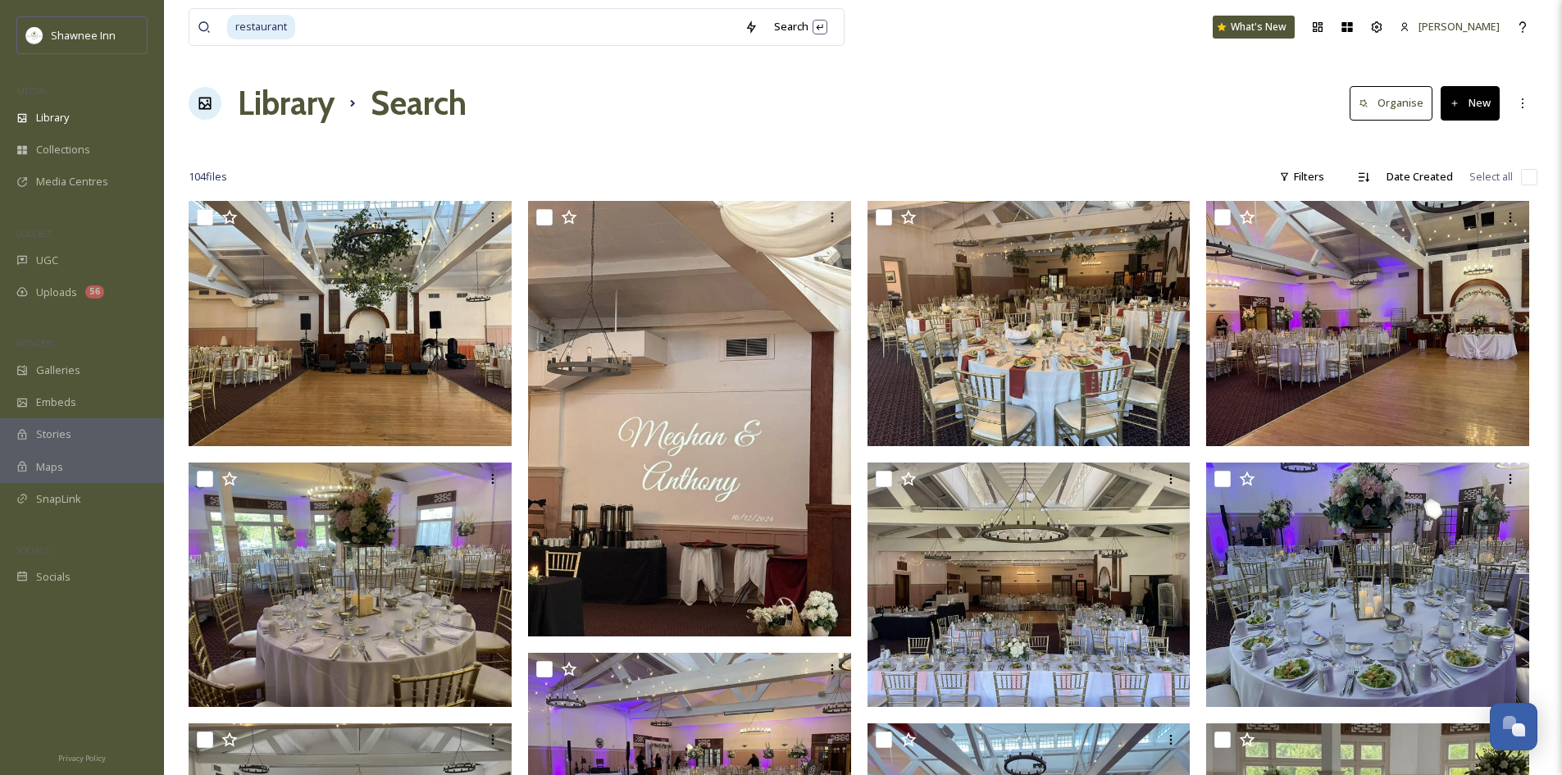 This screenshot has width=1562, height=775. I want to click on span: SOCIALS, so click(33, 549).